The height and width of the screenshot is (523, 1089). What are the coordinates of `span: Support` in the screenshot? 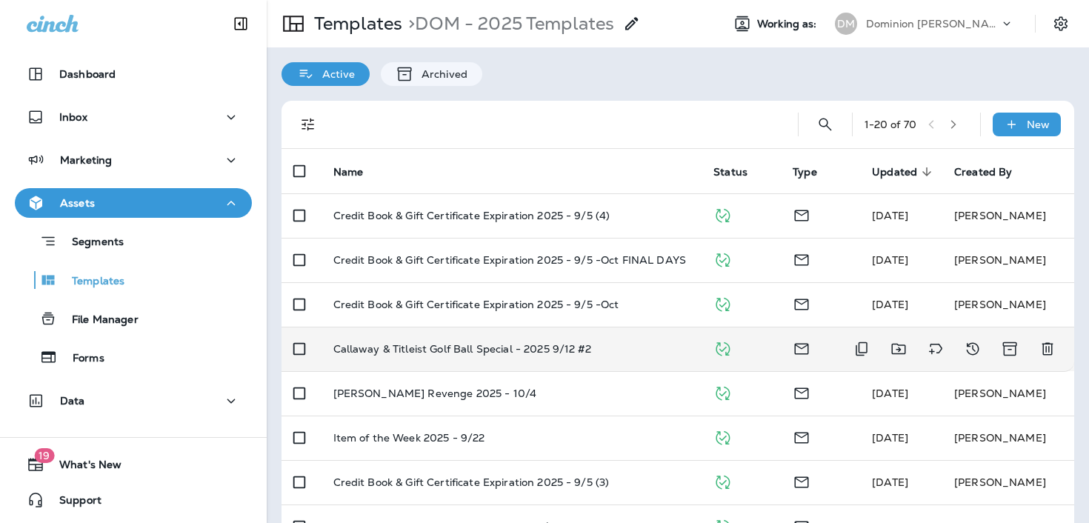 It's located at (73, 503).